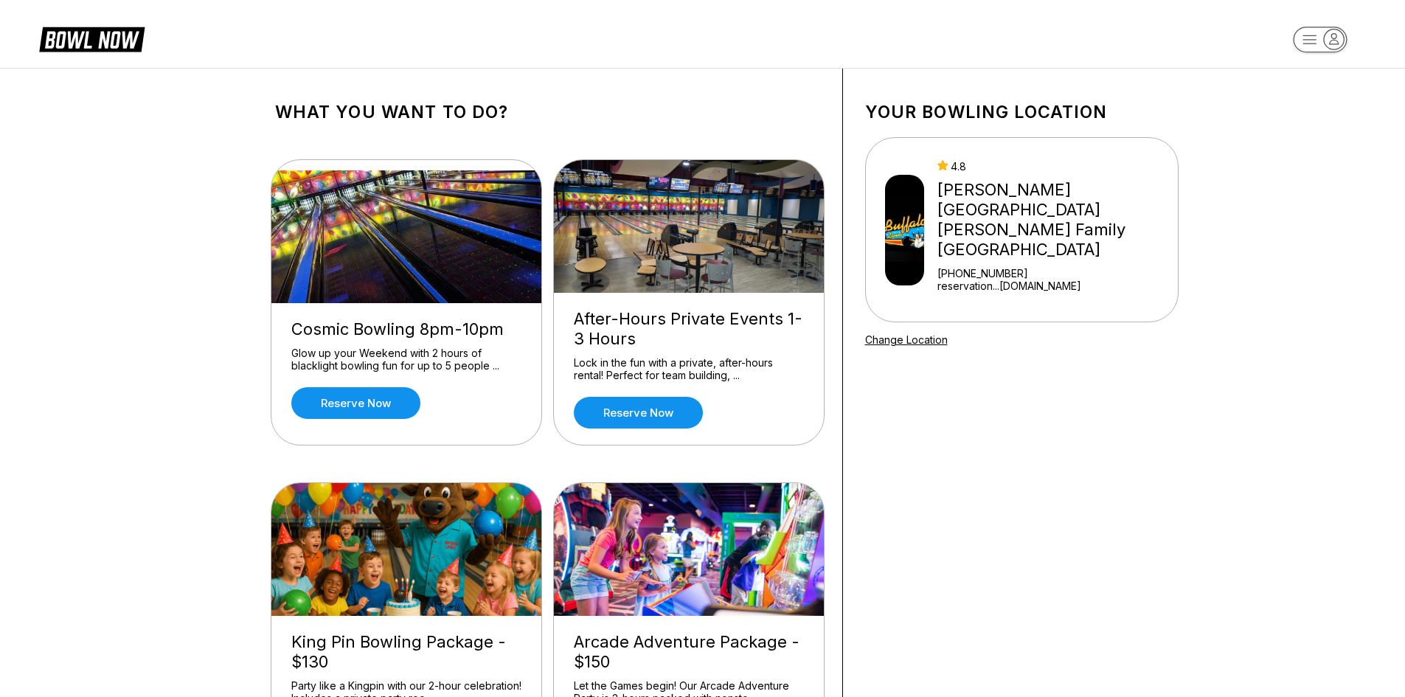 Image resolution: width=1405 pixels, height=697 pixels. Describe the element at coordinates (689, 329) in the screenshot. I see `div: After-Hours Private Events 1-3 Hours` at that location.